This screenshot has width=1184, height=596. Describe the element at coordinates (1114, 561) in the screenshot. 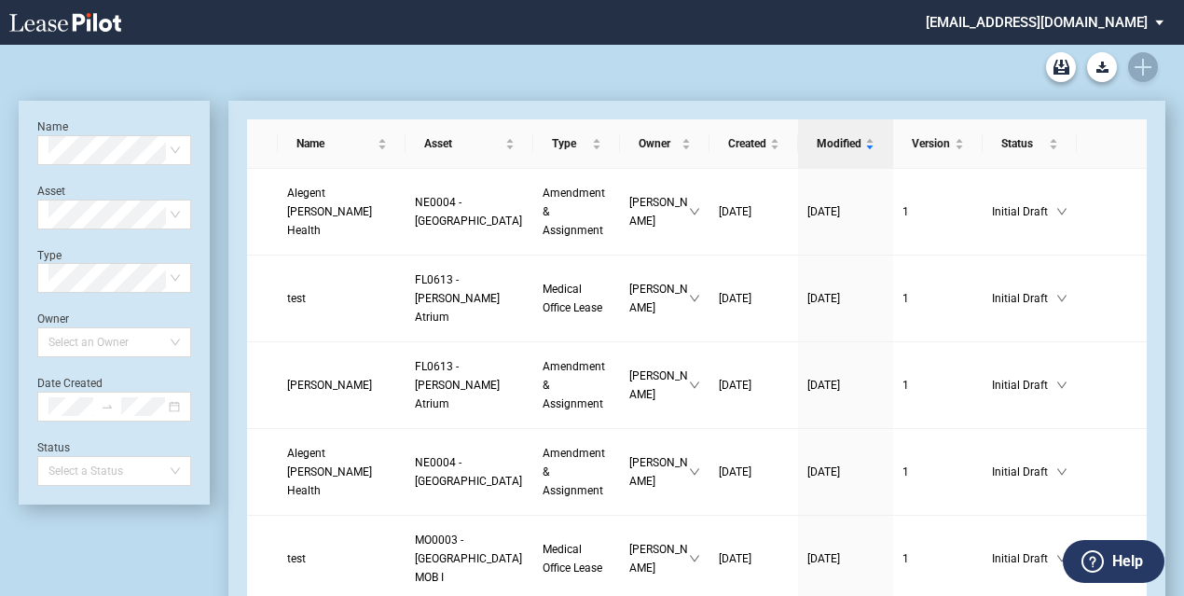

I see `button: Help` at that location.